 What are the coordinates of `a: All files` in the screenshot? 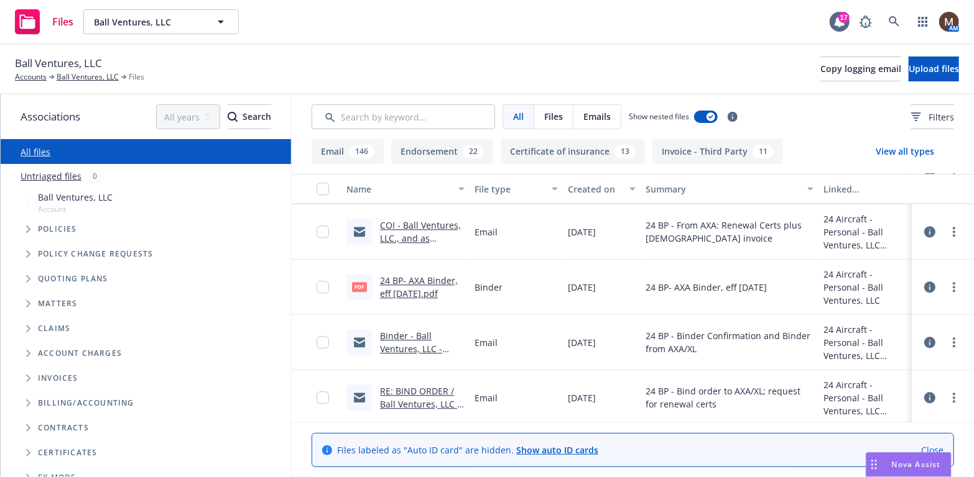 It's located at (35, 152).